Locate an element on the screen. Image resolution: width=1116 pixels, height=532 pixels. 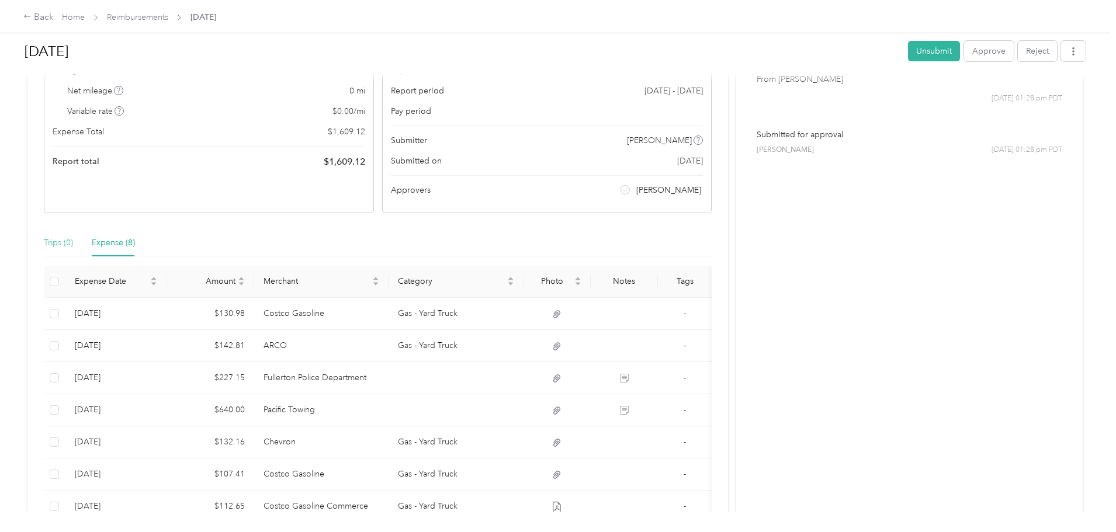
span: Expense Date is located at coordinates (111, 281).